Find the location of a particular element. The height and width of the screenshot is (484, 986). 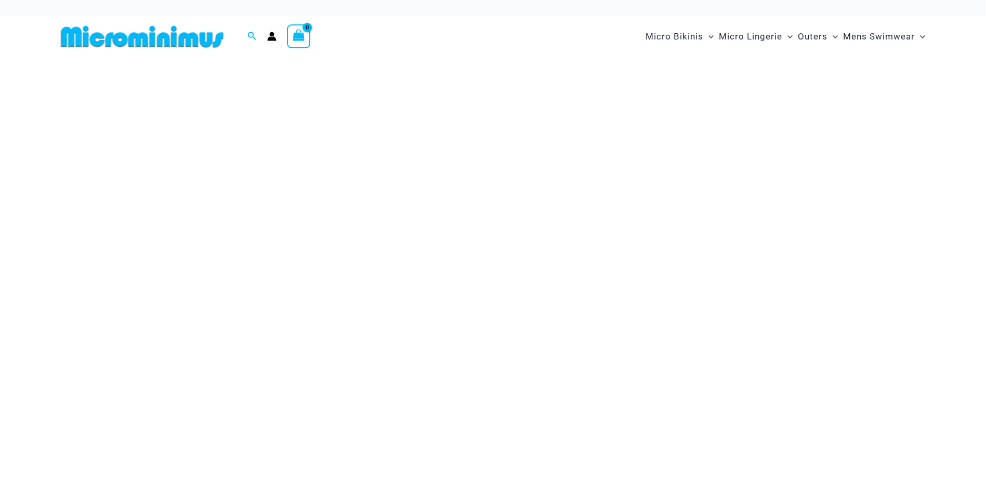

a: Mens SwimwearMenu ToggleMenu Toggle is located at coordinates (884, 36).